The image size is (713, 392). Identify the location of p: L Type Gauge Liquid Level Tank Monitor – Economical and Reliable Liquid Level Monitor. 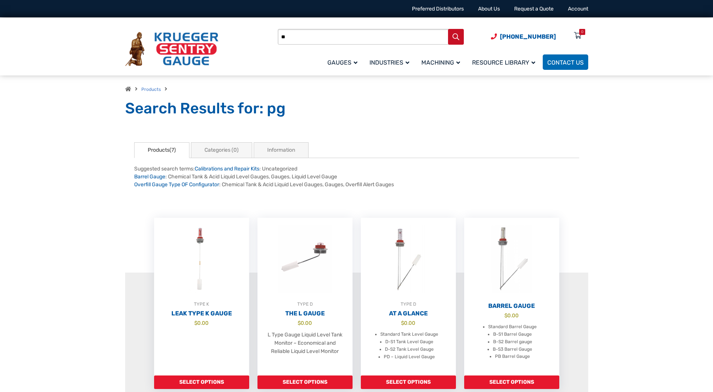
(305, 343).